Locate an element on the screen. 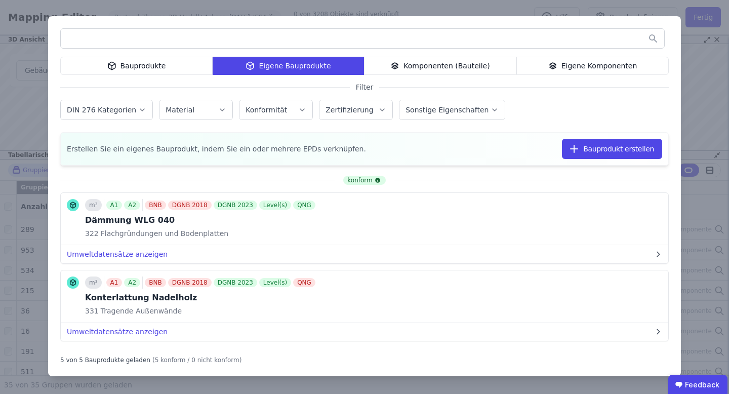 The image size is (729, 394). button: Zertifizierung is located at coordinates (356, 110).